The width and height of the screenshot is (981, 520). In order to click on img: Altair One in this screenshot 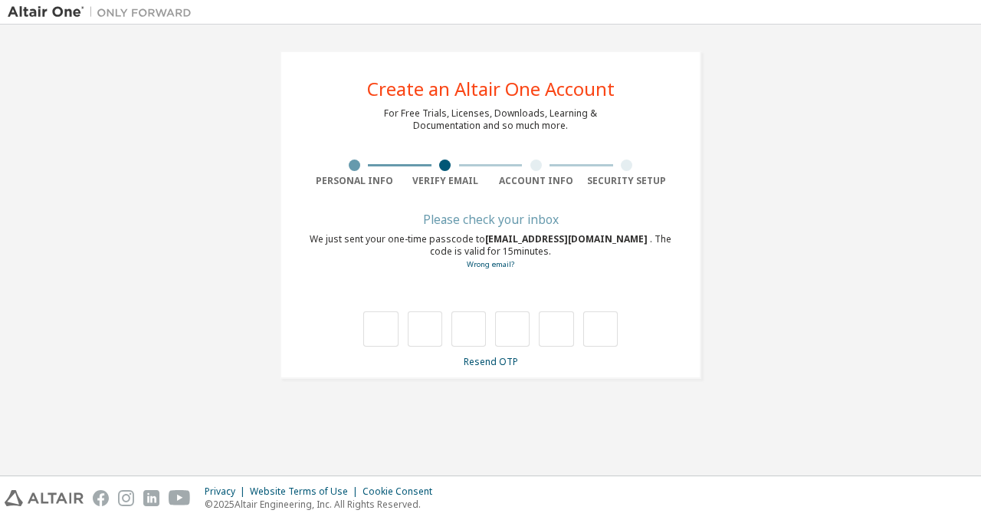, I will do `click(103, 12)`.